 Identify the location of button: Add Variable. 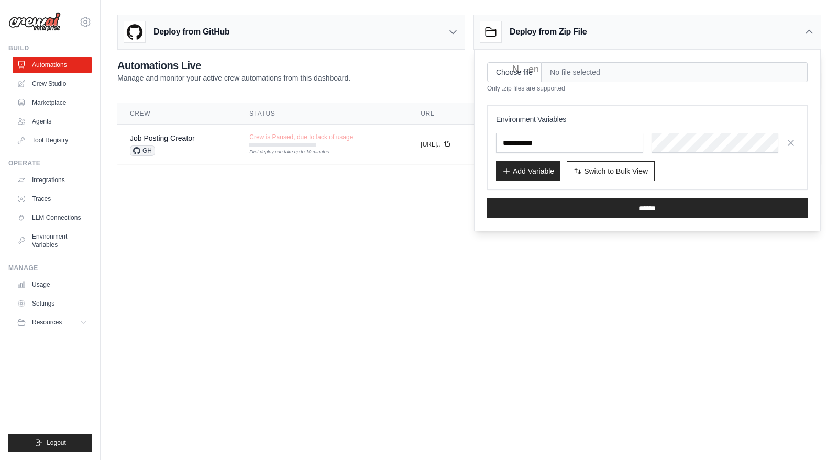
(528, 171).